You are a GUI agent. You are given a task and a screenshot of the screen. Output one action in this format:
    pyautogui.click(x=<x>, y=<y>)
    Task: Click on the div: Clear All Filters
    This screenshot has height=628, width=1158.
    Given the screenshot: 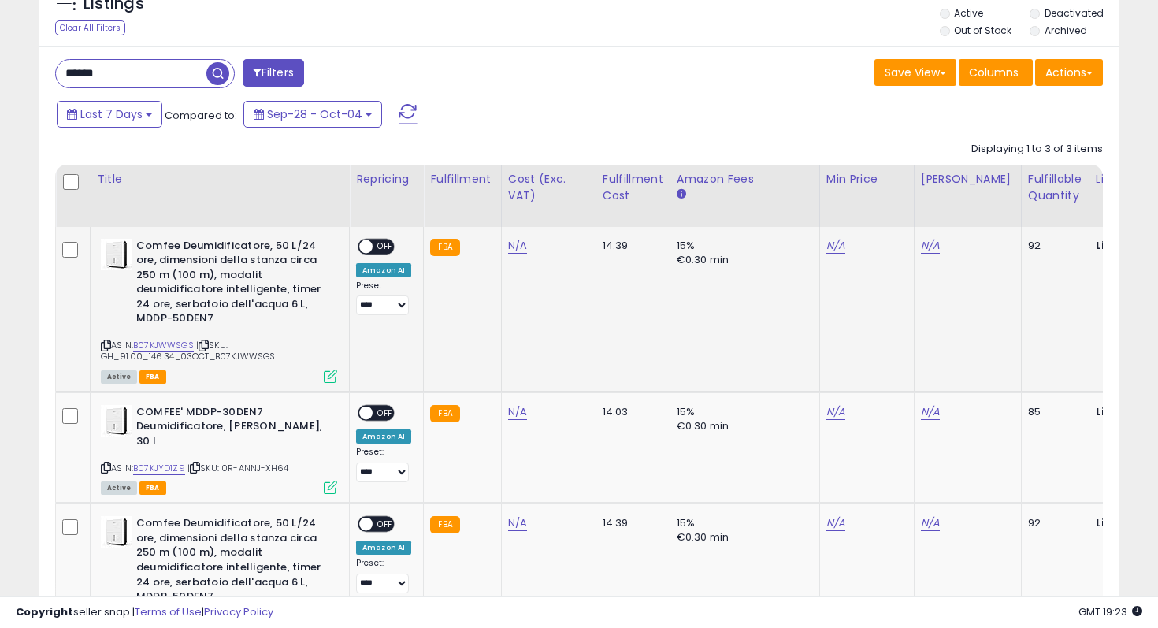 What is the action you would take?
    pyautogui.click(x=90, y=28)
    